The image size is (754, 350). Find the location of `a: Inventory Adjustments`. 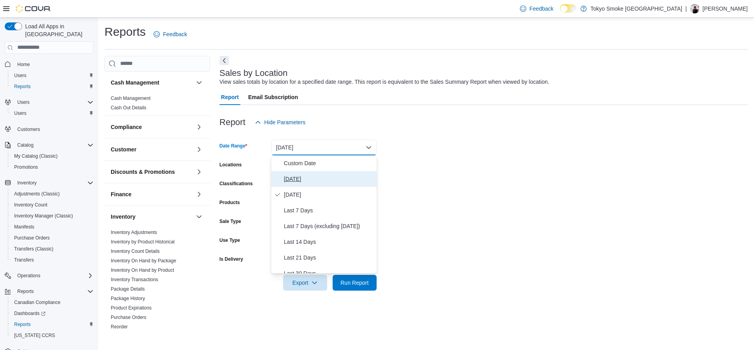

a: Inventory Adjustments is located at coordinates (134, 232).